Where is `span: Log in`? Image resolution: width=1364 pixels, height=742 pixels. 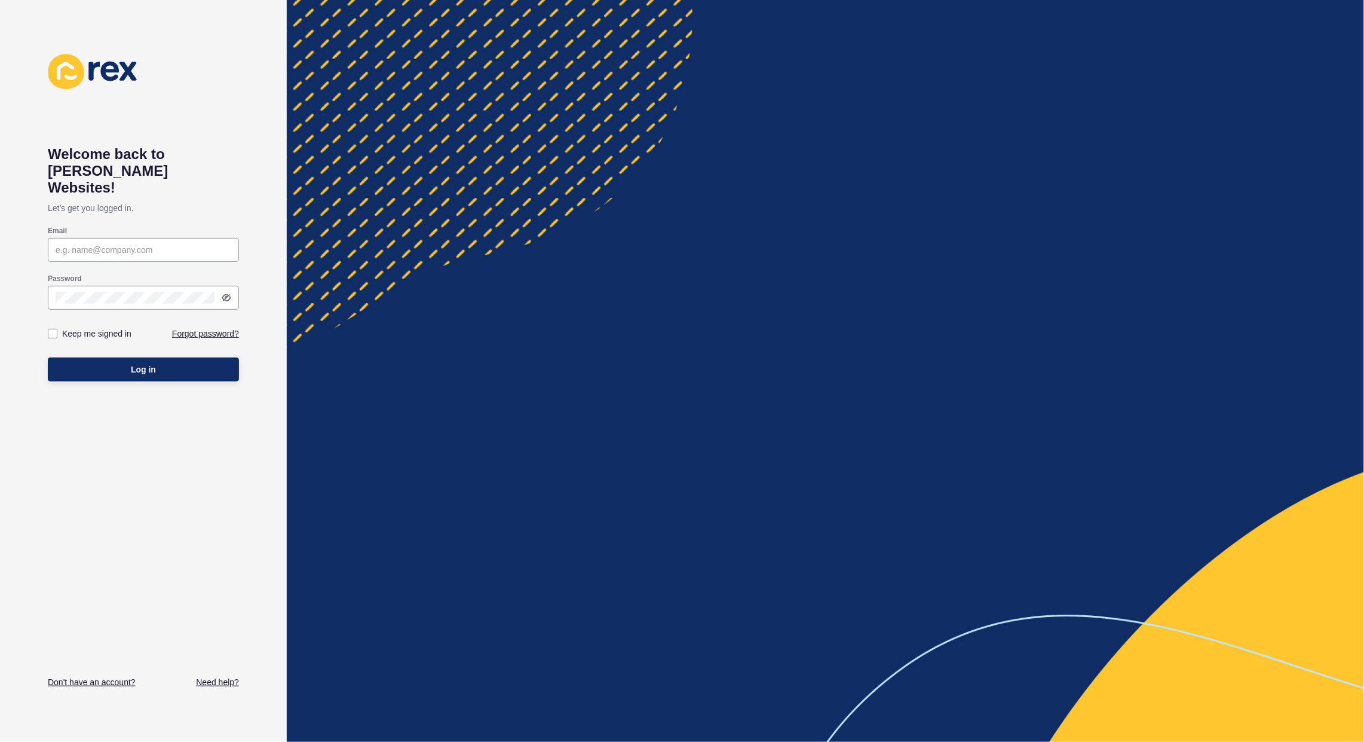 span: Log in is located at coordinates (143, 369).